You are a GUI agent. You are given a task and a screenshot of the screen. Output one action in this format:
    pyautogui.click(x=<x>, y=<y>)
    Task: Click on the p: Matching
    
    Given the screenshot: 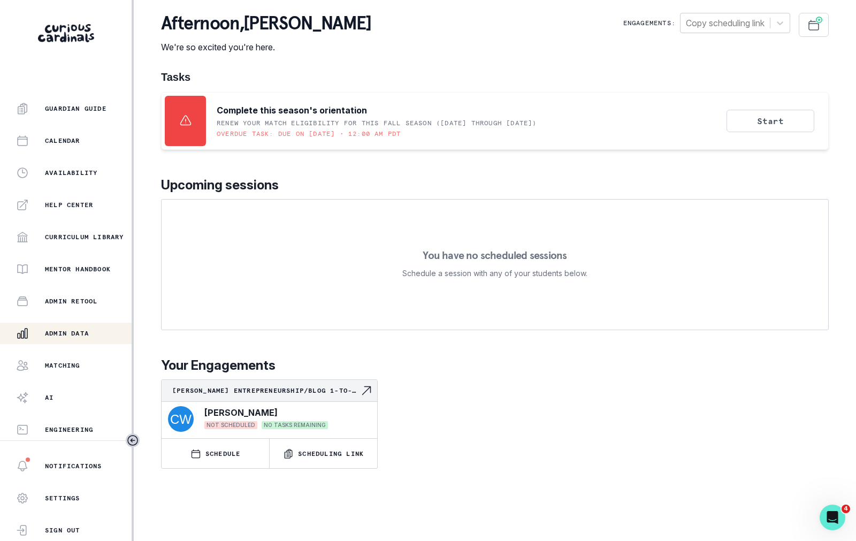 What is the action you would take?
    pyautogui.click(x=63, y=366)
    